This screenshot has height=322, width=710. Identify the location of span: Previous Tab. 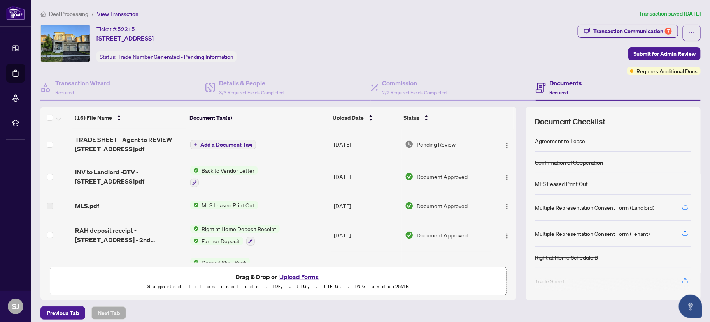
(63, 313).